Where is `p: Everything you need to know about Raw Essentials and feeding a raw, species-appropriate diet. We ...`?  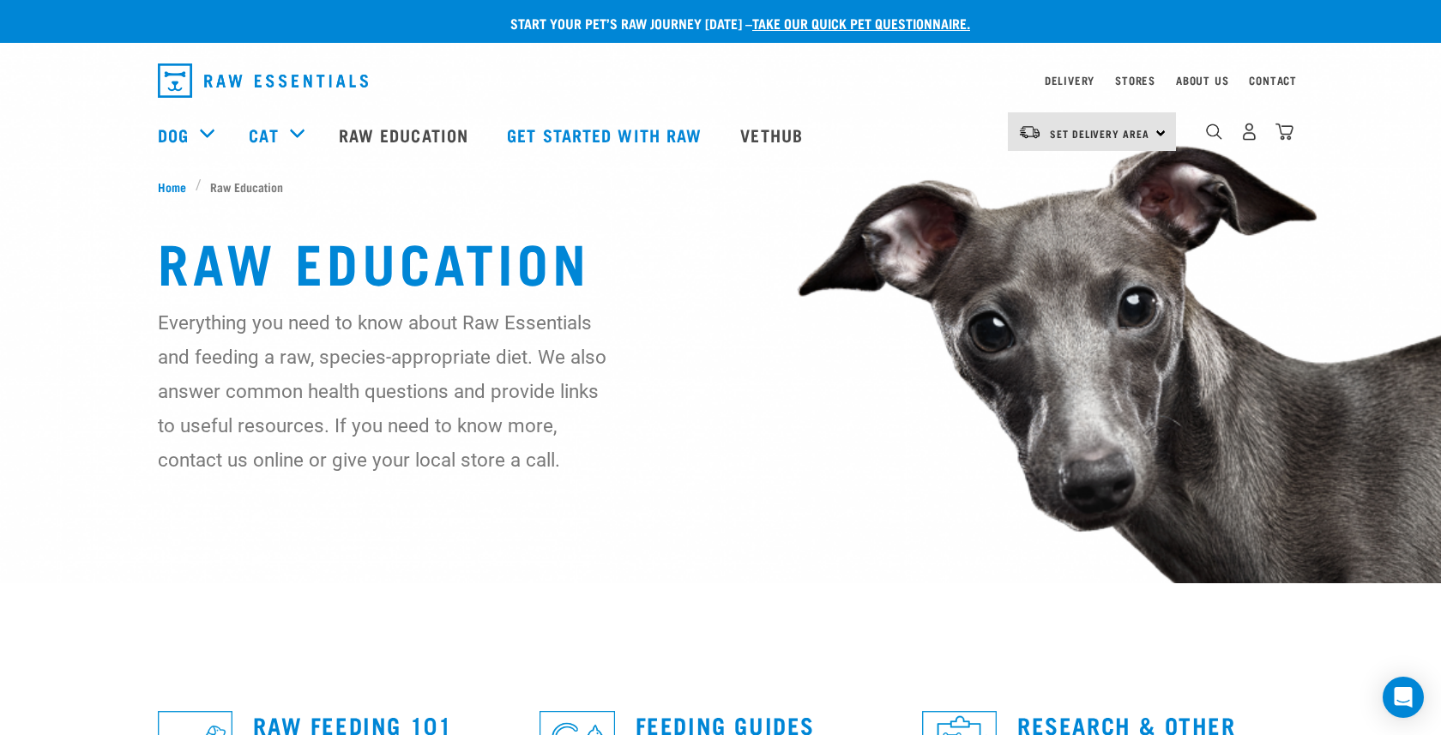 p: Everything you need to know about Raw Essentials and feeding a raw, species-appropriate diet. We ... is located at coordinates (383, 391).